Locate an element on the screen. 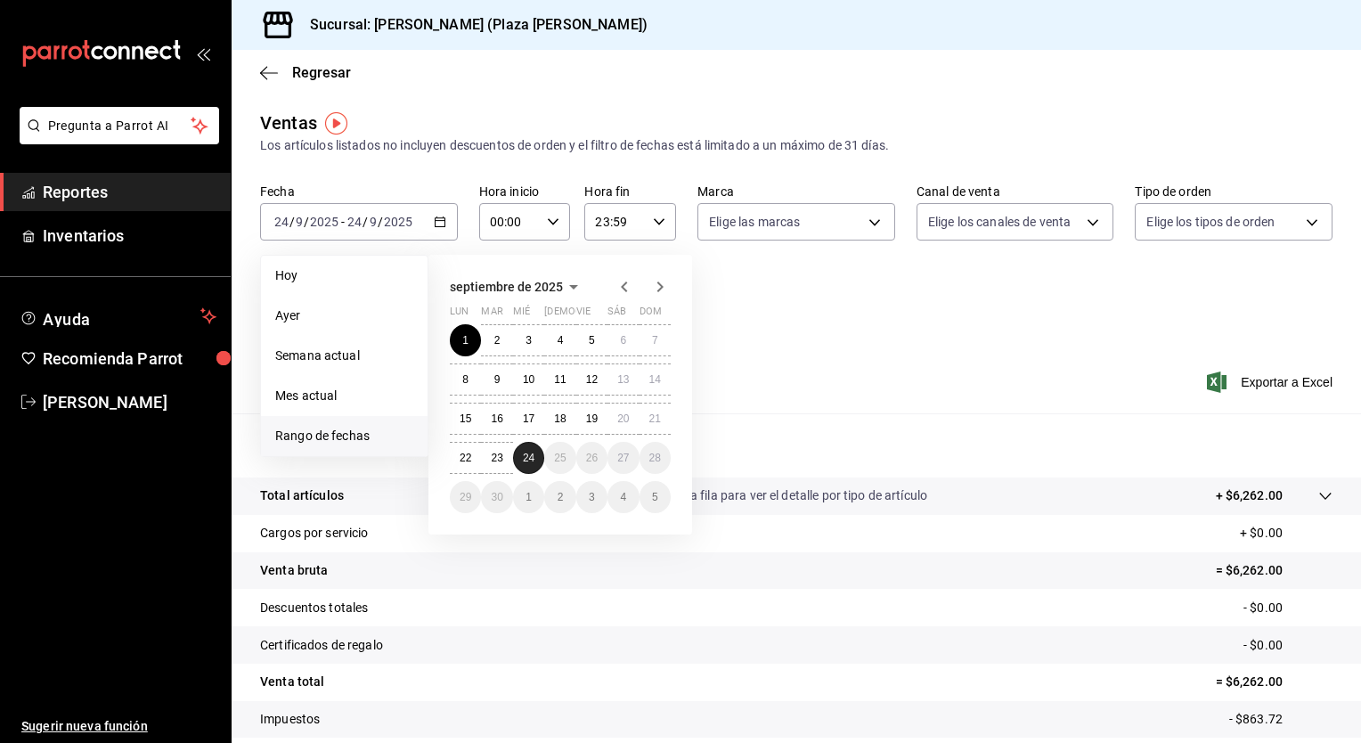 The image size is (1361, 743). button: 9 de septiembre de 2025 is located at coordinates (496, 379).